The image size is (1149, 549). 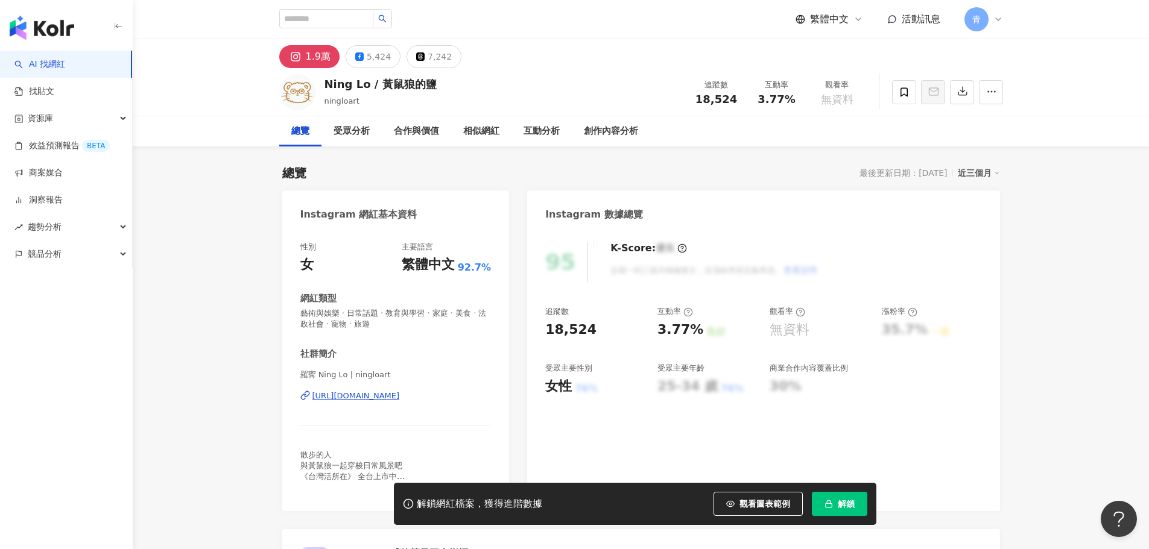 I want to click on div: 創作內容分析, so click(x=611, y=131).